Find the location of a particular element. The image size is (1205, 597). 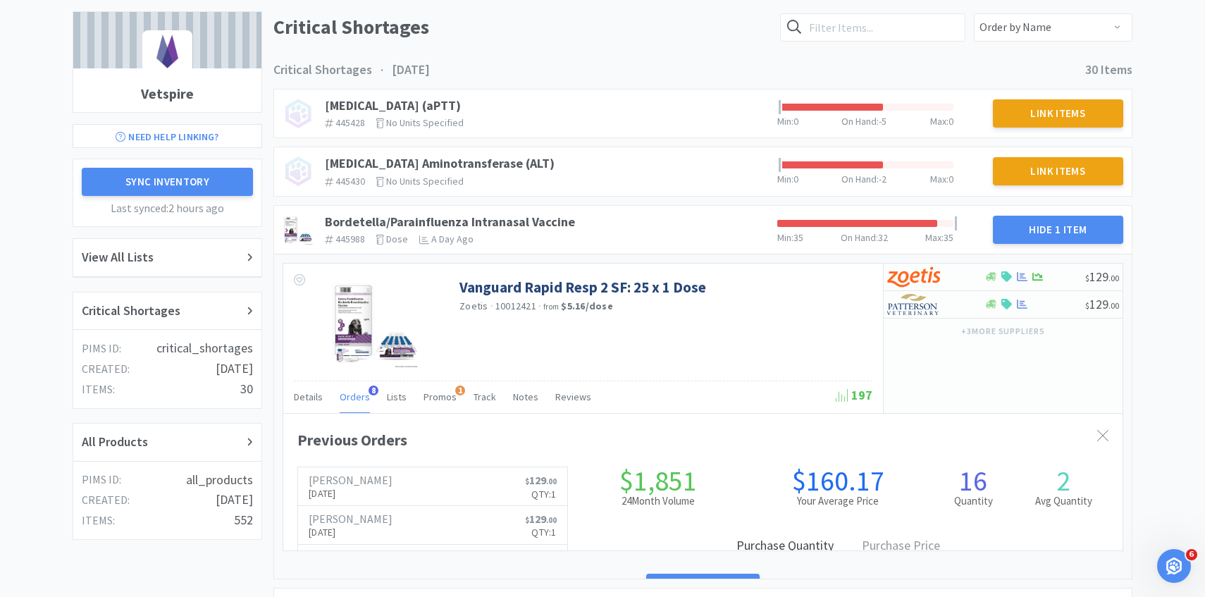

p: Qty: 1 is located at coordinates (540, 494).